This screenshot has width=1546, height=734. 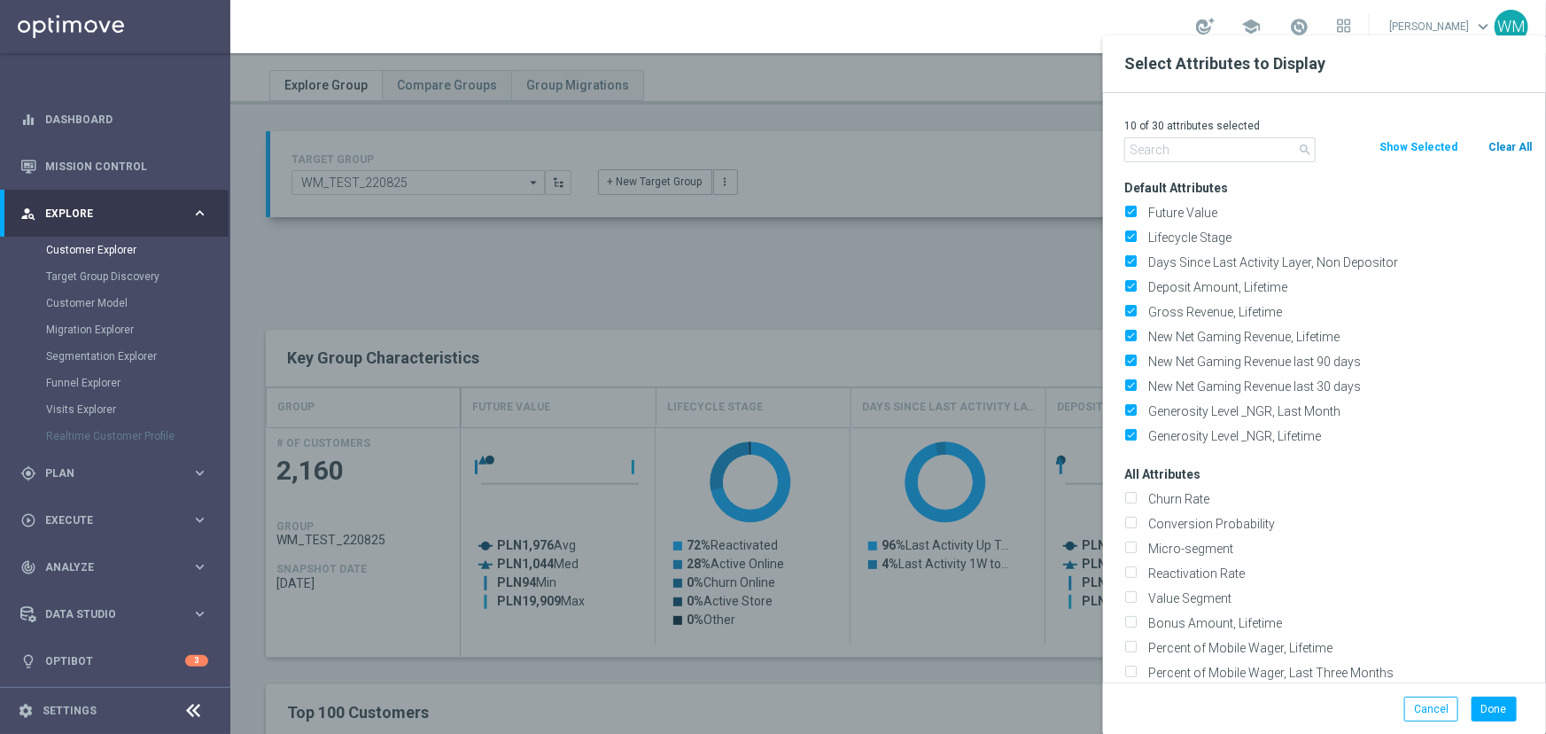 What do you see at coordinates (1431, 709) in the screenshot?
I see `button: Cancel` at bounding box center [1431, 709].